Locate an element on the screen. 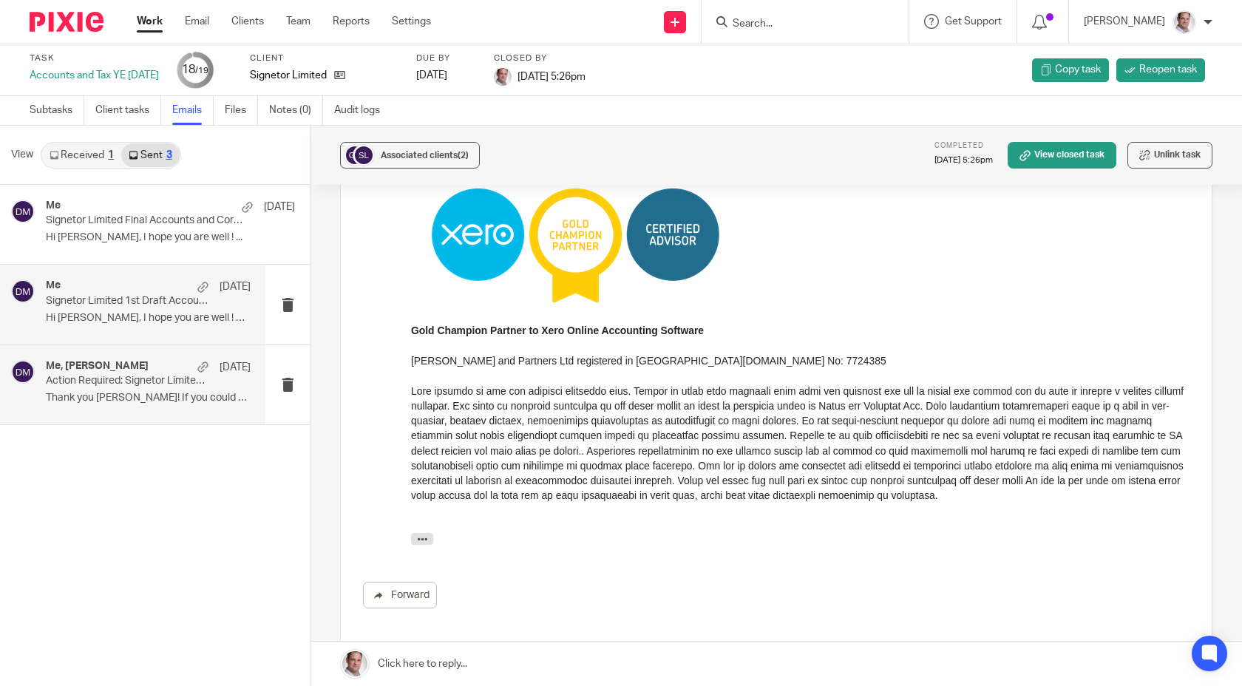  img: Pixie is located at coordinates (67, 21).